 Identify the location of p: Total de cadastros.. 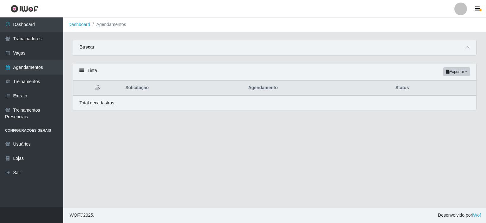
(98, 103).